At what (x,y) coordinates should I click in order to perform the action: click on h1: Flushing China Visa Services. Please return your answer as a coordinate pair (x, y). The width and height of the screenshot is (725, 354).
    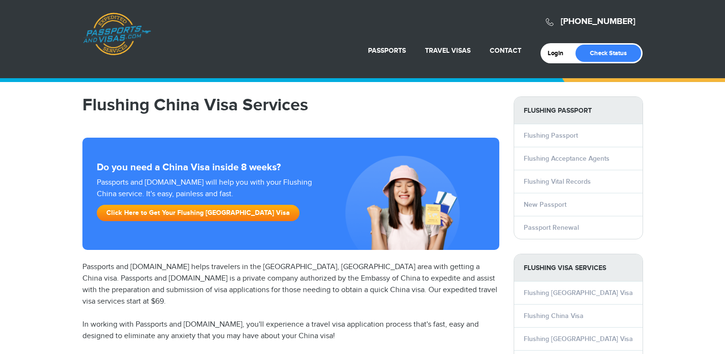
    Looking at the image, I should click on (291, 105).